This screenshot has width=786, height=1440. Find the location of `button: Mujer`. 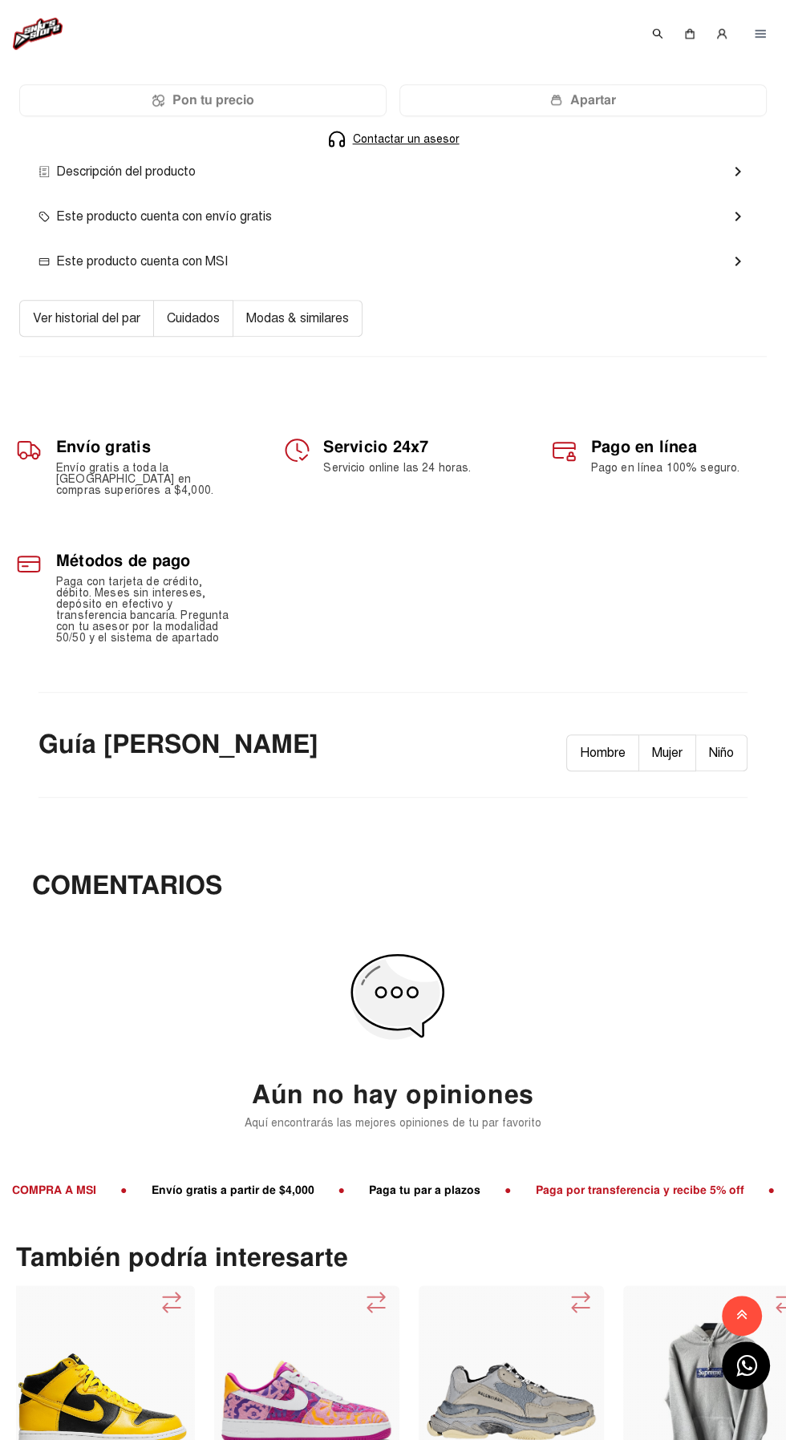

button: Mujer is located at coordinates (667, 753).